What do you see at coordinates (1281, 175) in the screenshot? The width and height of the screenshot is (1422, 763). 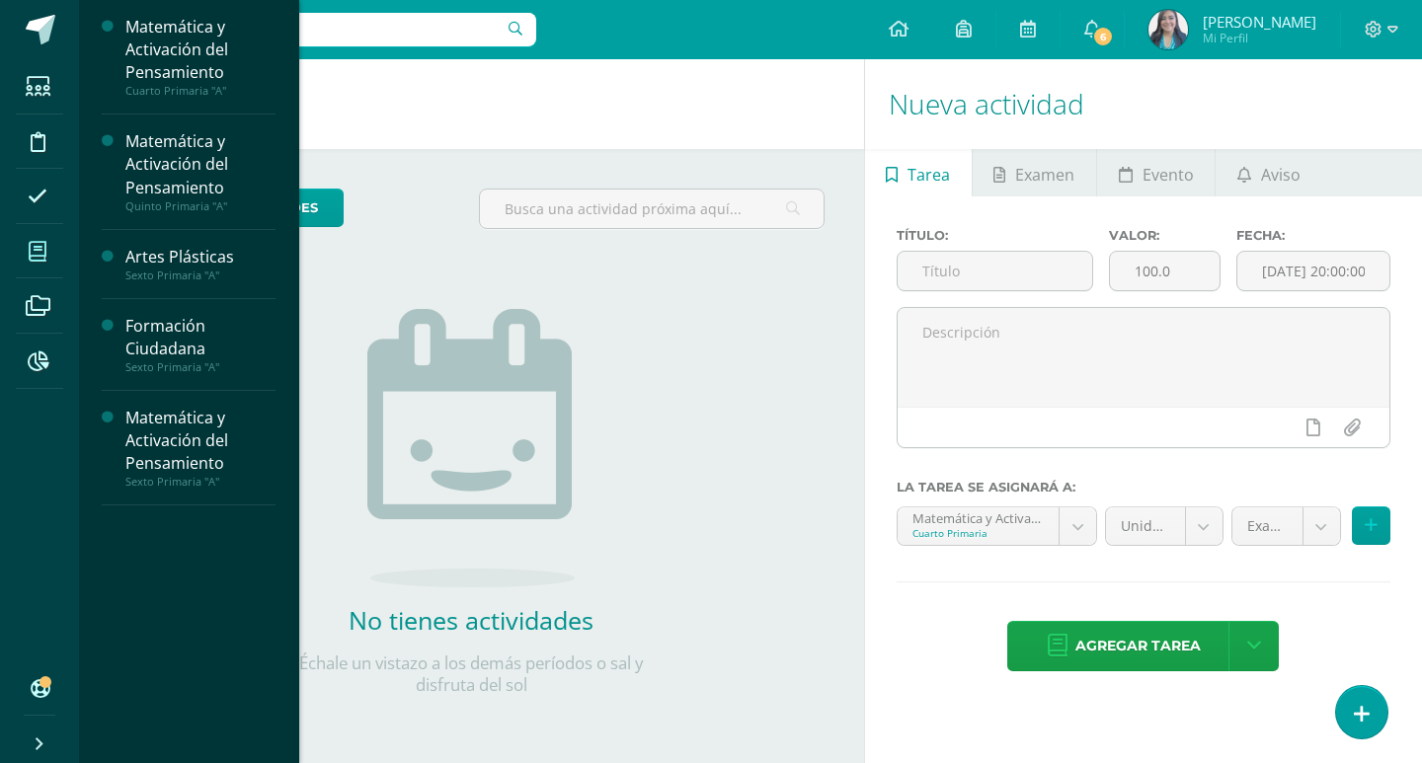 I see `span: Aviso` at bounding box center [1281, 175].